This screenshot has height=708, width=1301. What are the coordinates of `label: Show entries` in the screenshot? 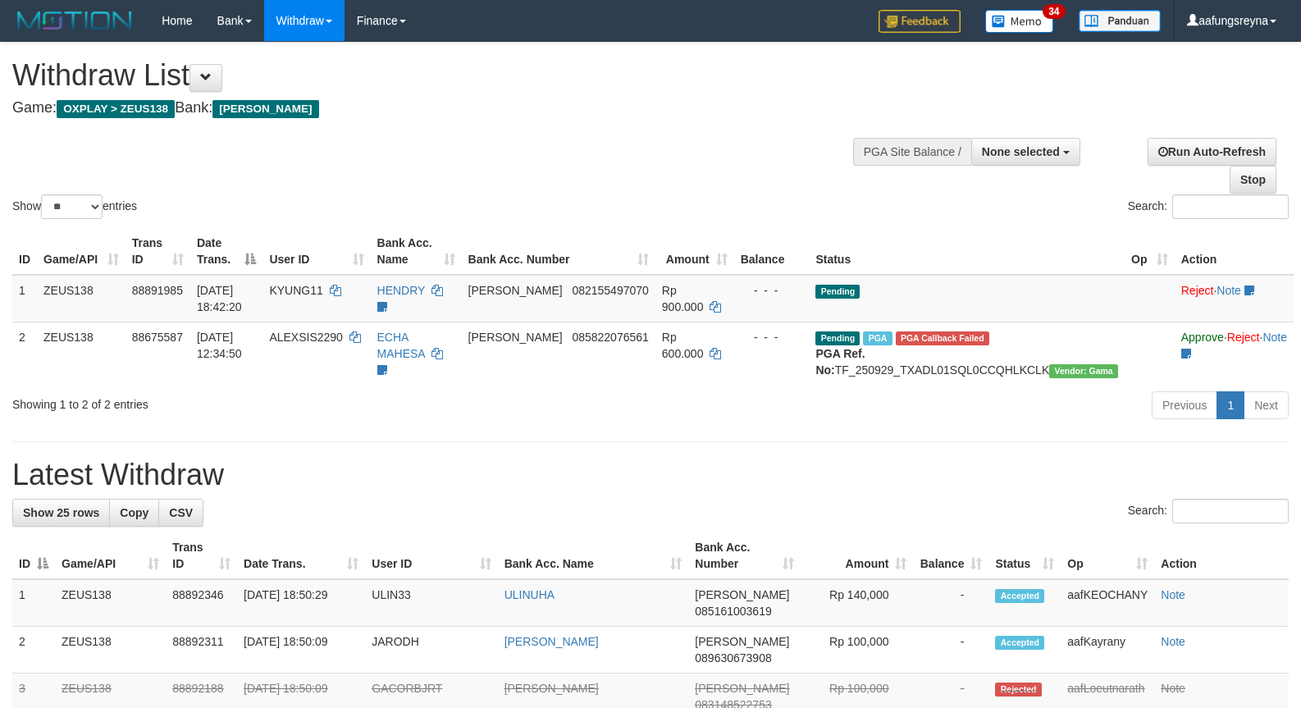 It's located at (75, 207).